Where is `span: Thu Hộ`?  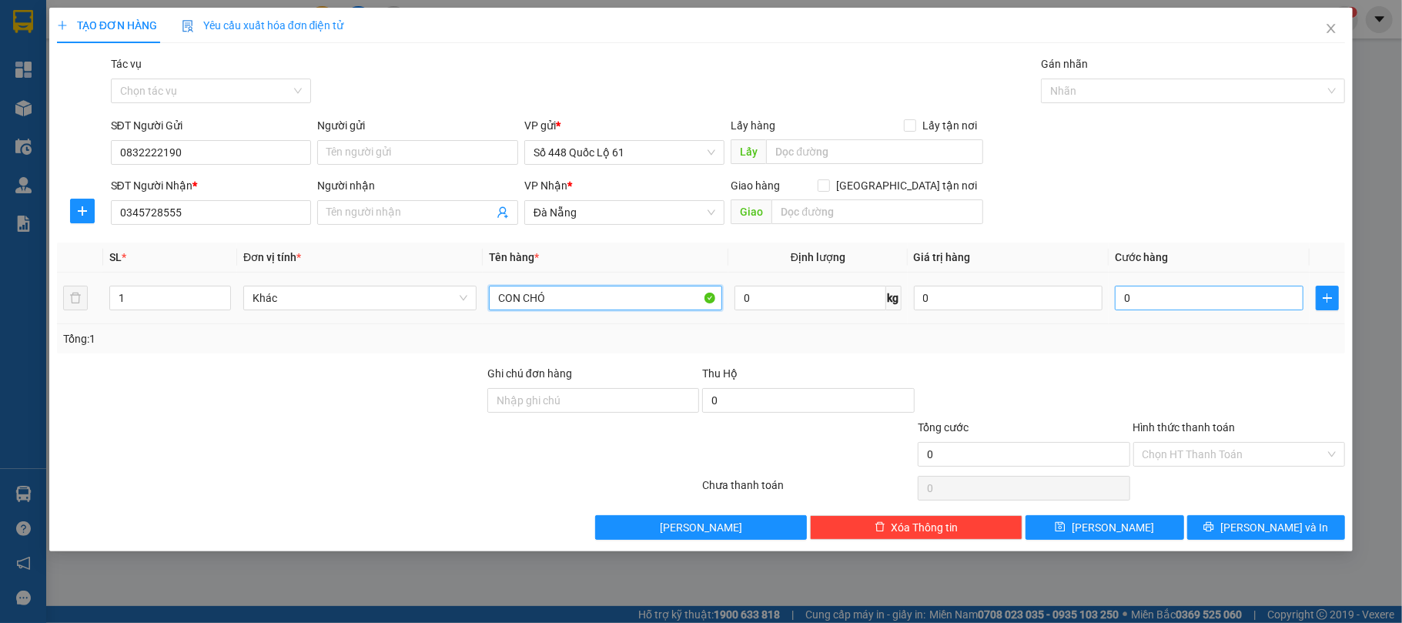
span: Thu Hộ is located at coordinates (720, 373).